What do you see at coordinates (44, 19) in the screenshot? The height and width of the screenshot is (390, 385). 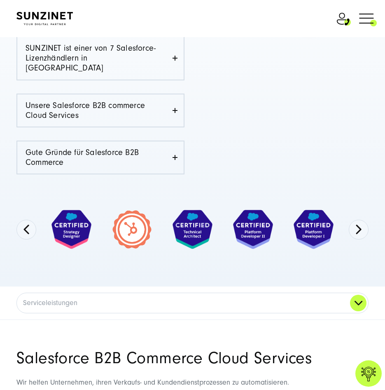 I see `img: SUNZINET Full Service Digital Agentur` at bounding box center [44, 19].